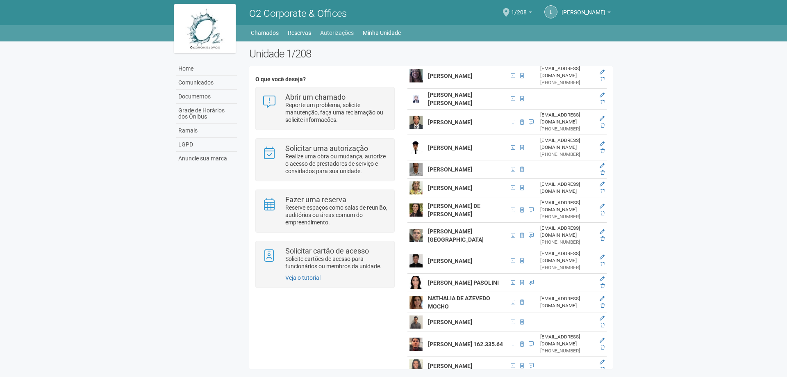  Describe the element at coordinates (265, 33) in the screenshot. I see `a: Chamados` at that location.